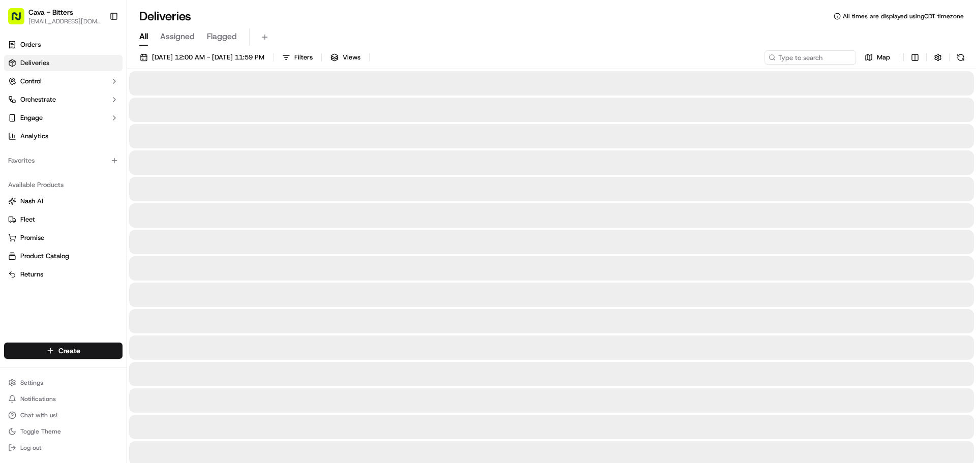  Describe the element at coordinates (38, 100) in the screenshot. I see `span: Orchestrate` at that location.